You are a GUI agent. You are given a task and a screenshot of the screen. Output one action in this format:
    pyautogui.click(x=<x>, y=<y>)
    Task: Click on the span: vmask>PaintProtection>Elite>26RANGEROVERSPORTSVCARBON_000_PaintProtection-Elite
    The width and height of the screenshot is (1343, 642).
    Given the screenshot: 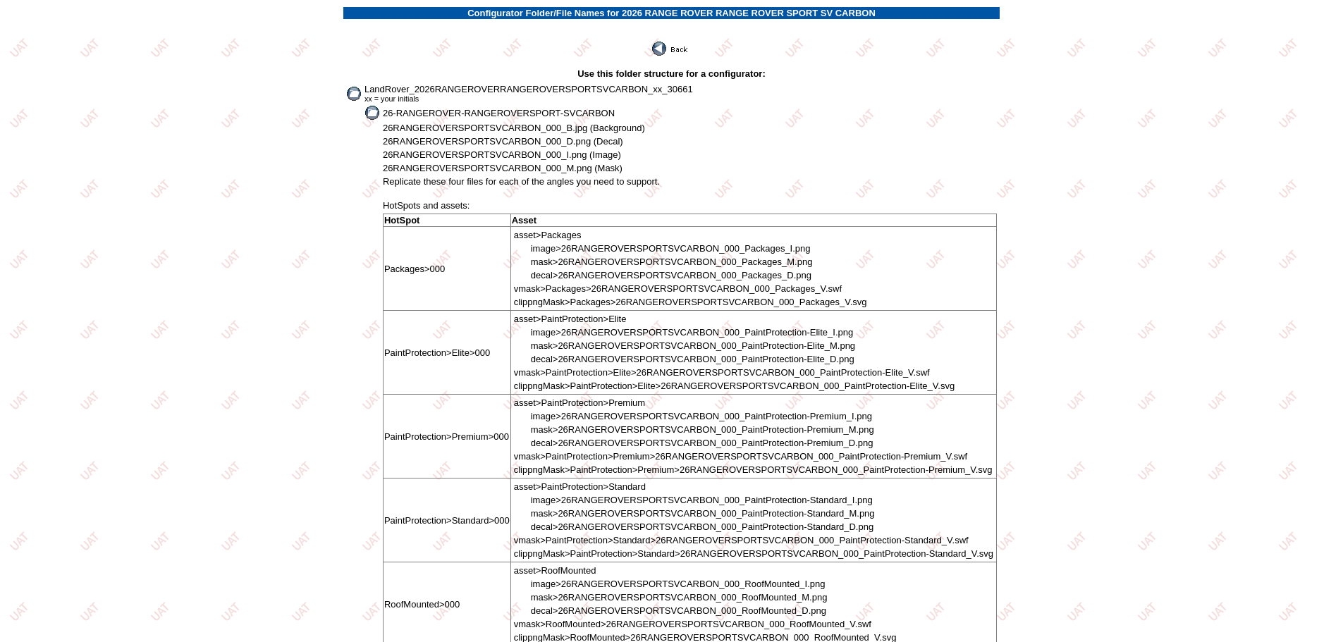 What is the action you would take?
    pyautogui.click(x=709, y=372)
    